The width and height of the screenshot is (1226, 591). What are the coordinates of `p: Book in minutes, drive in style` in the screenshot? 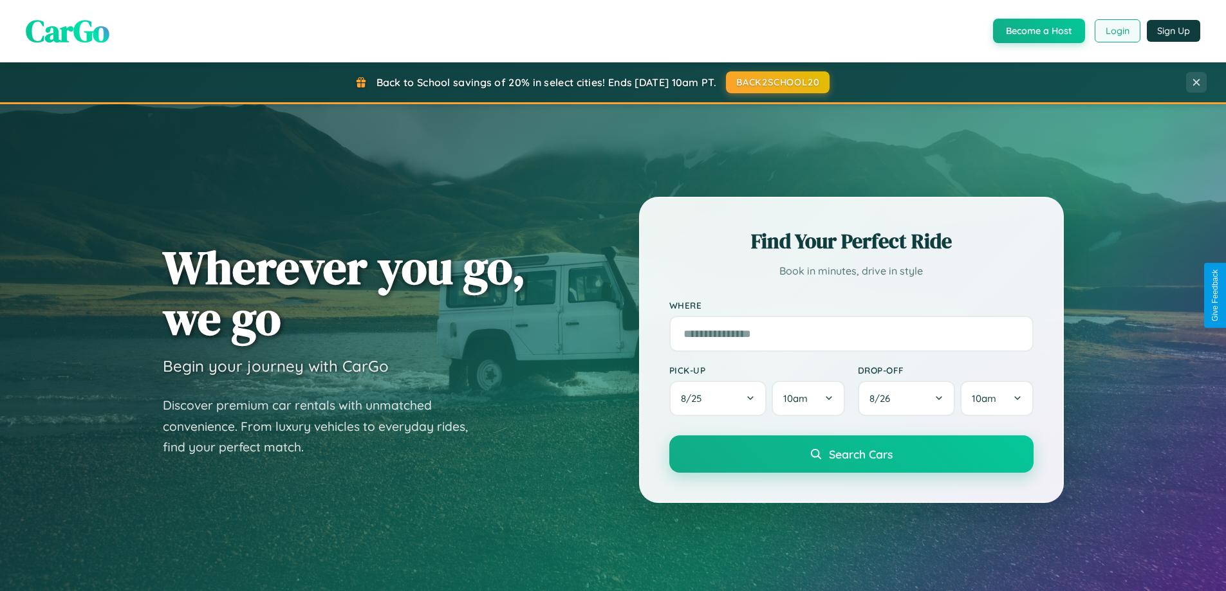 It's located at (851, 271).